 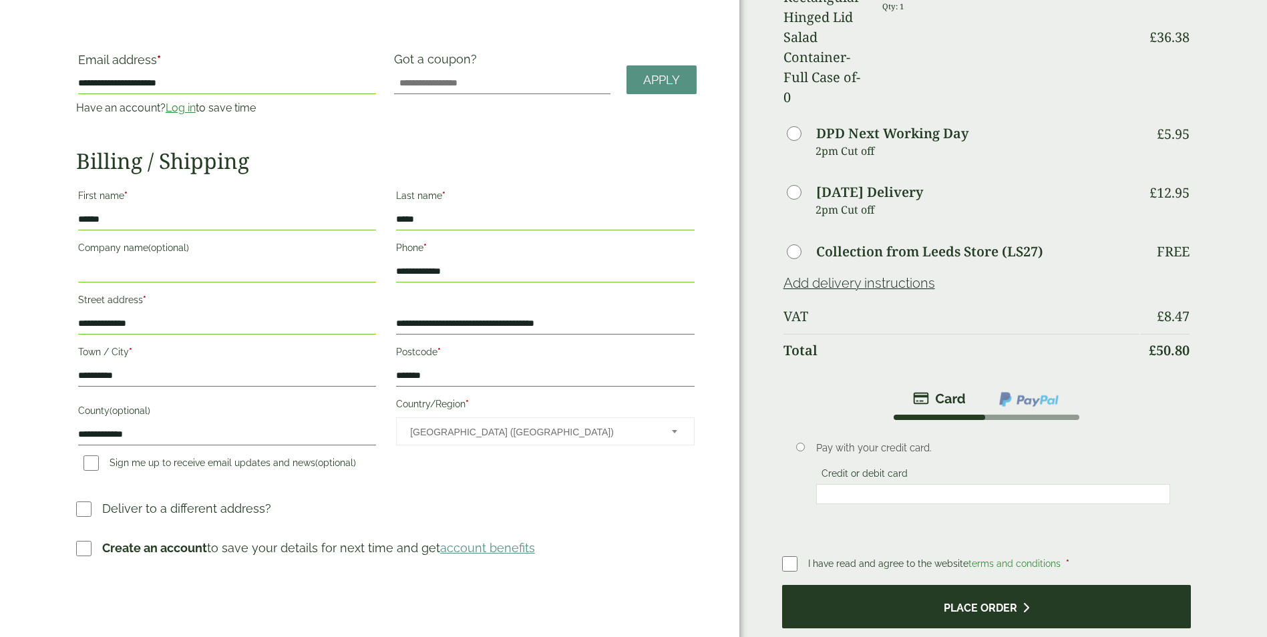 What do you see at coordinates (939, 399) in the screenshot?
I see `img: stripe.png` at bounding box center [939, 399].